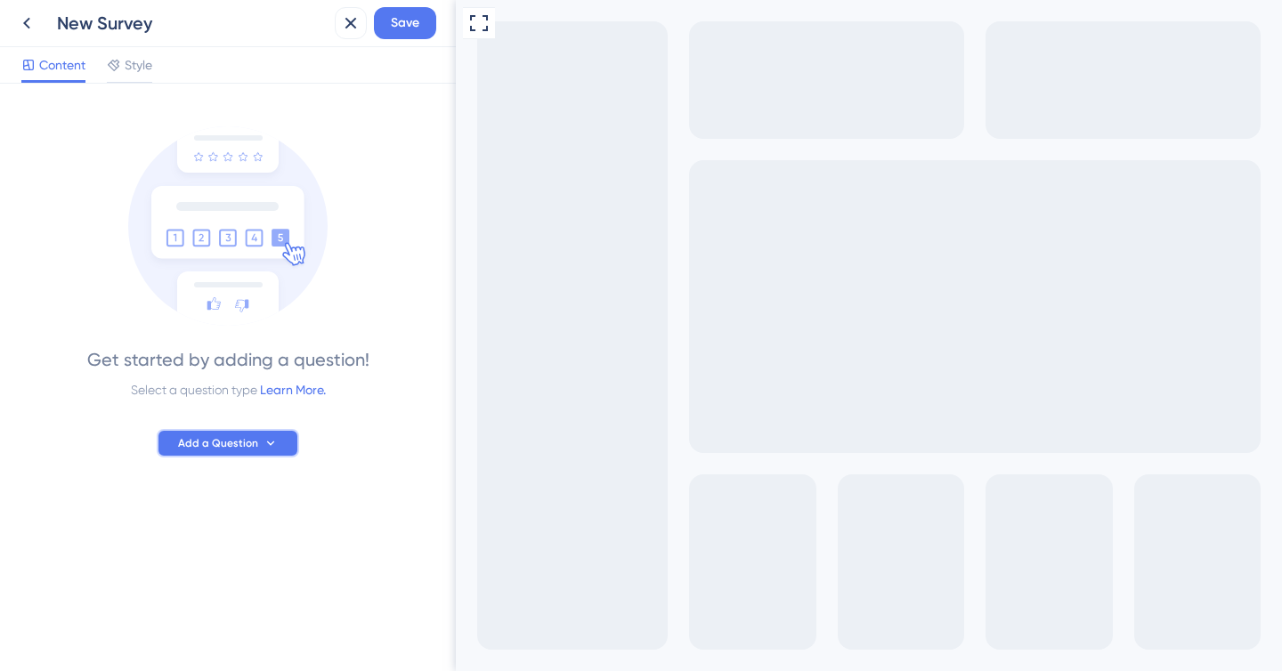  Describe the element at coordinates (228, 226) in the screenshot. I see `img: empty-step-icon` at that location.